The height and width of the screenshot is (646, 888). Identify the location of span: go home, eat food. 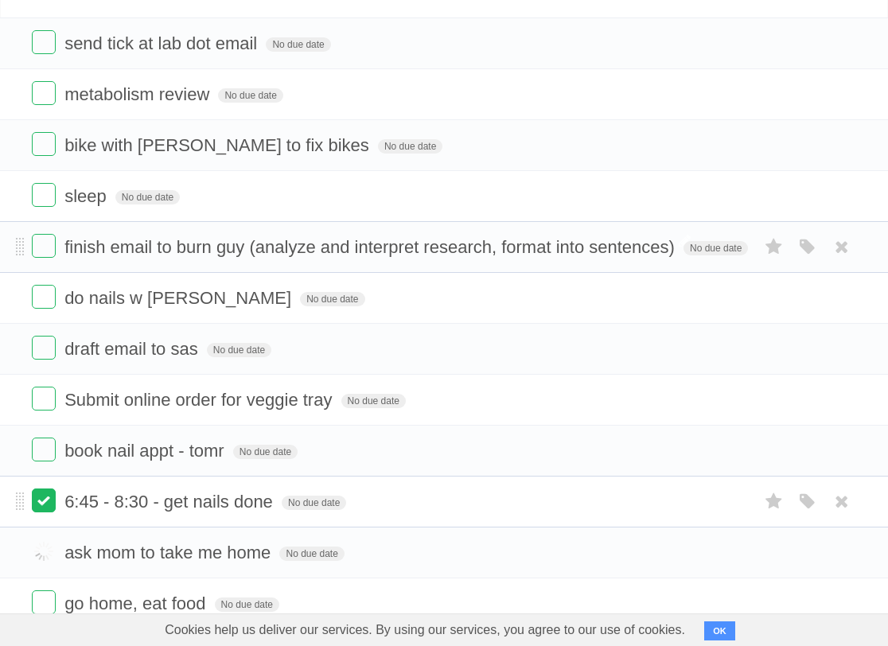
(137, 603).